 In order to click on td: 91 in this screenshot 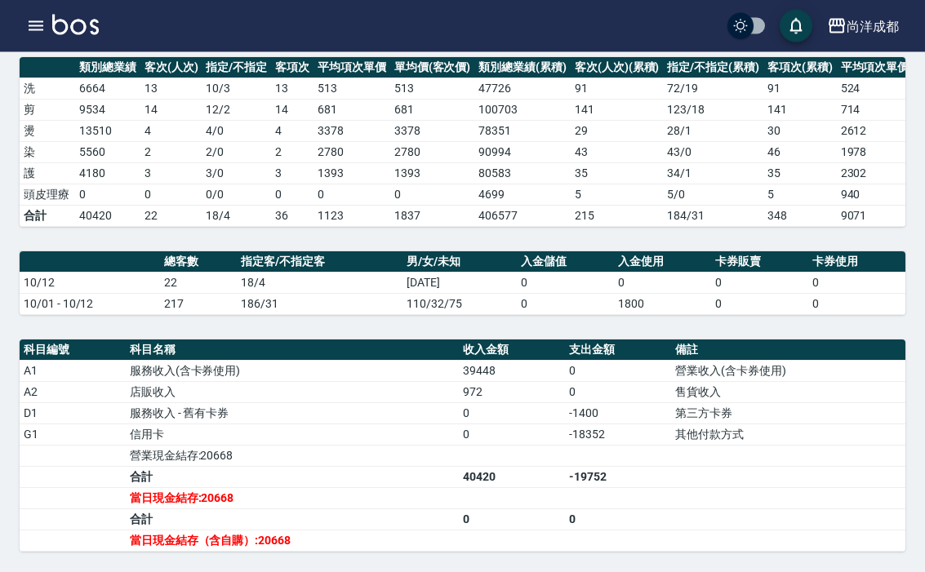, I will do `click(617, 89)`.